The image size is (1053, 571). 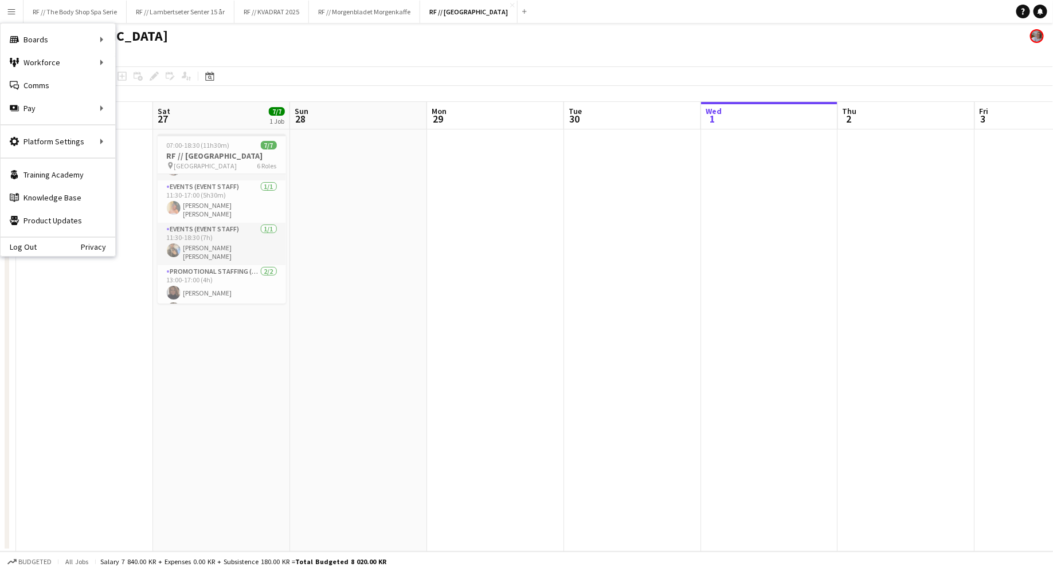 What do you see at coordinates (58, 175) in the screenshot?
I see `a: Training Academy` at bounding box center [58, 175].